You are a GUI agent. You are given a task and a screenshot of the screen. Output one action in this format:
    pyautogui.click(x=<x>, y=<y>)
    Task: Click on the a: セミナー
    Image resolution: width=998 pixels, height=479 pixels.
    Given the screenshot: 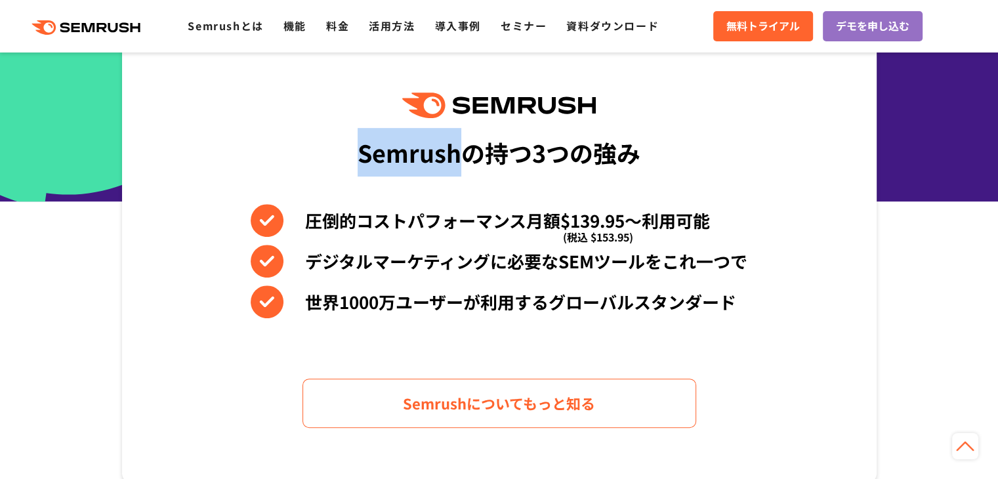 What is the action you would take?
    pyautogui.click(x=524, y=26)
    